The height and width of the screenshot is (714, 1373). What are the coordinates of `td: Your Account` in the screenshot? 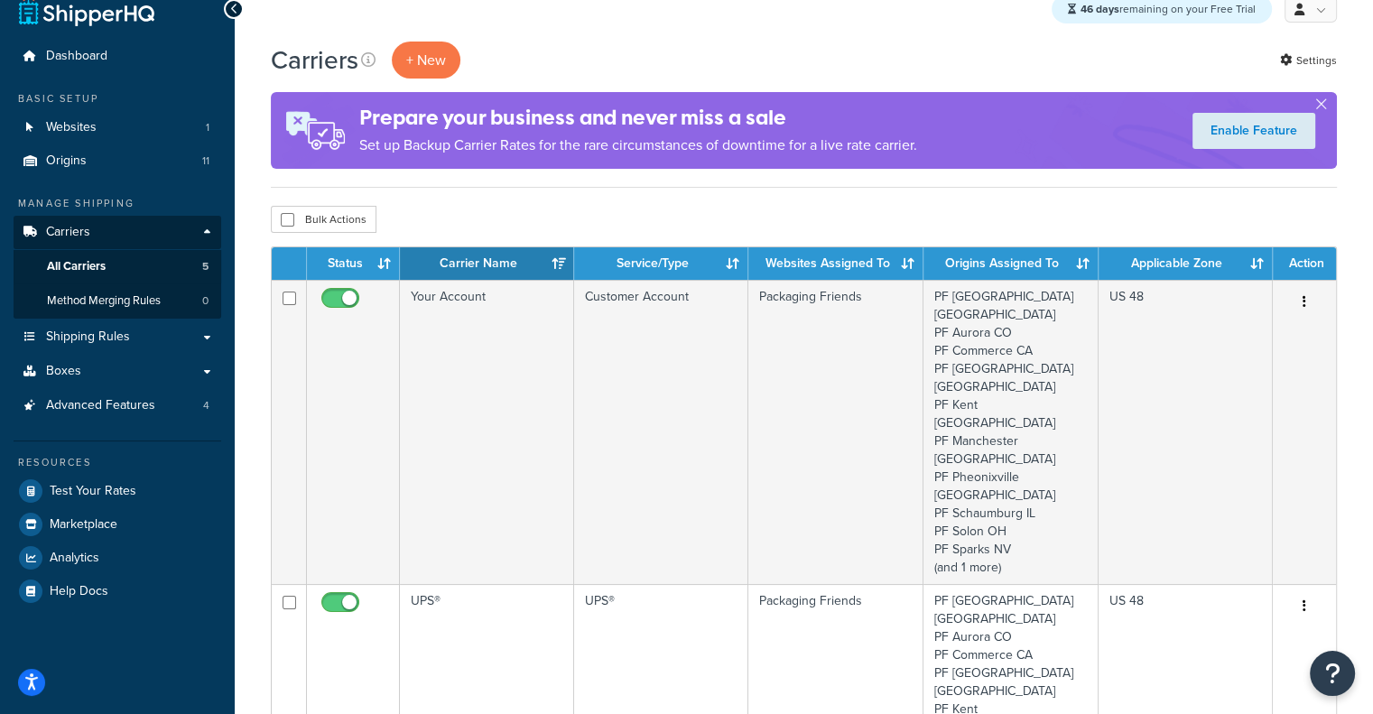 It's located at (486, 431).